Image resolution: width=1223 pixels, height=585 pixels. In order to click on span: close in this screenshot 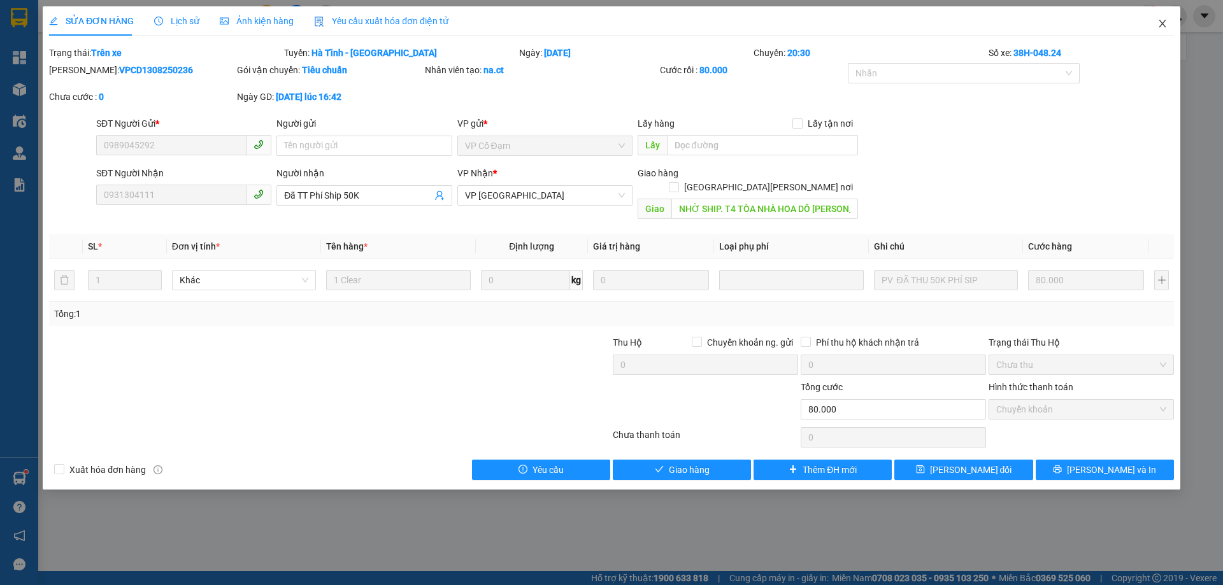, I will do `click(1162, 24)`.